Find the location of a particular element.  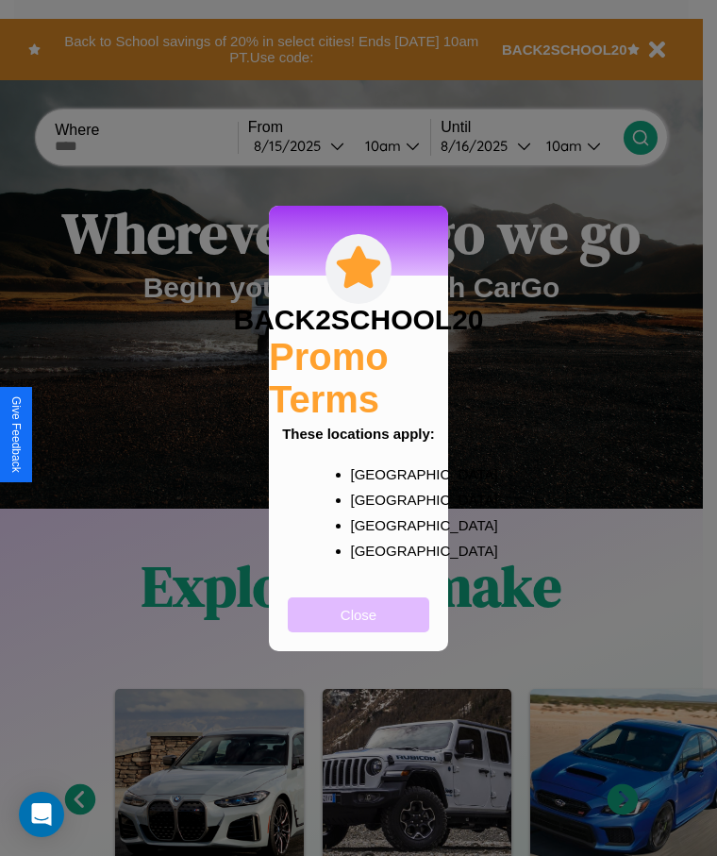

div: Give Feedback is located at coordinates (16, 434).